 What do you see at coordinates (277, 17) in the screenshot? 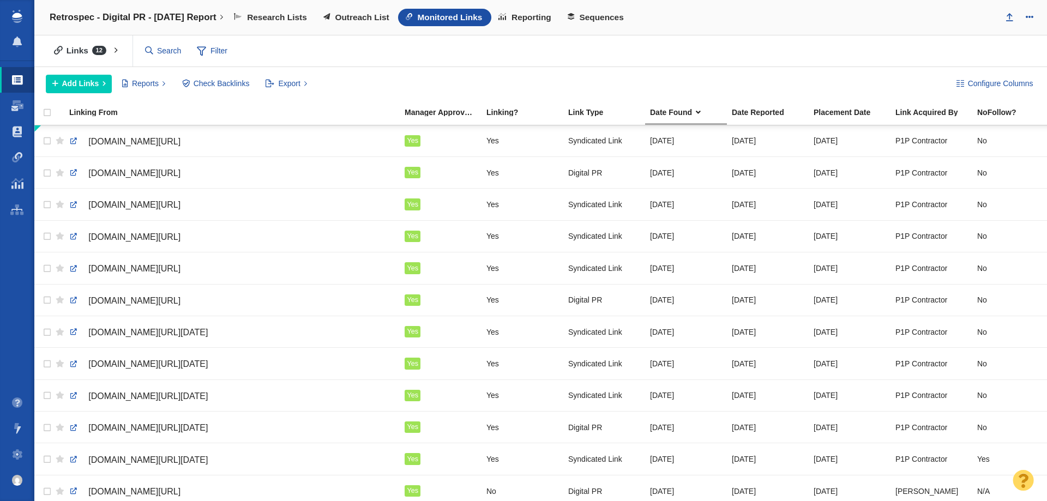
I see `span: Research Lists` at bounding box center [277, 17].